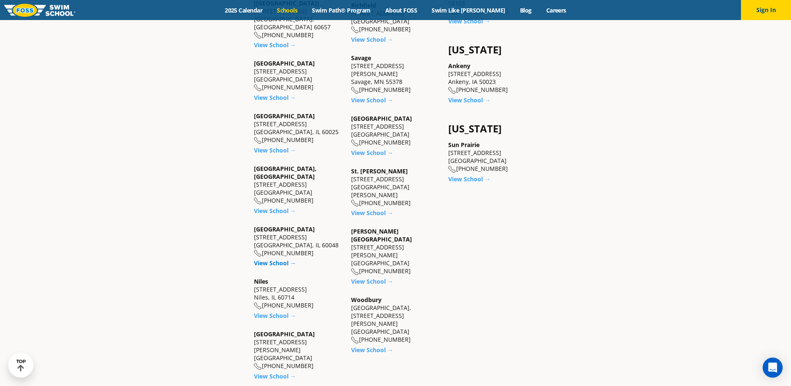  Describe the element at coordinates (361, 58) in the screenshot. I see `a: Savage` at that location.